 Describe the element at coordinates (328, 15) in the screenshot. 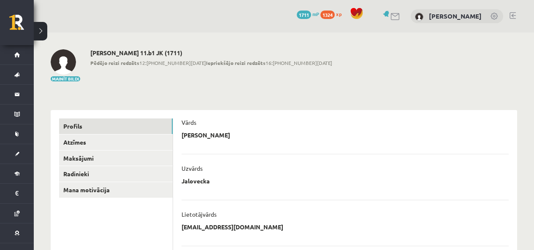

I see `span: 1324` at that location.